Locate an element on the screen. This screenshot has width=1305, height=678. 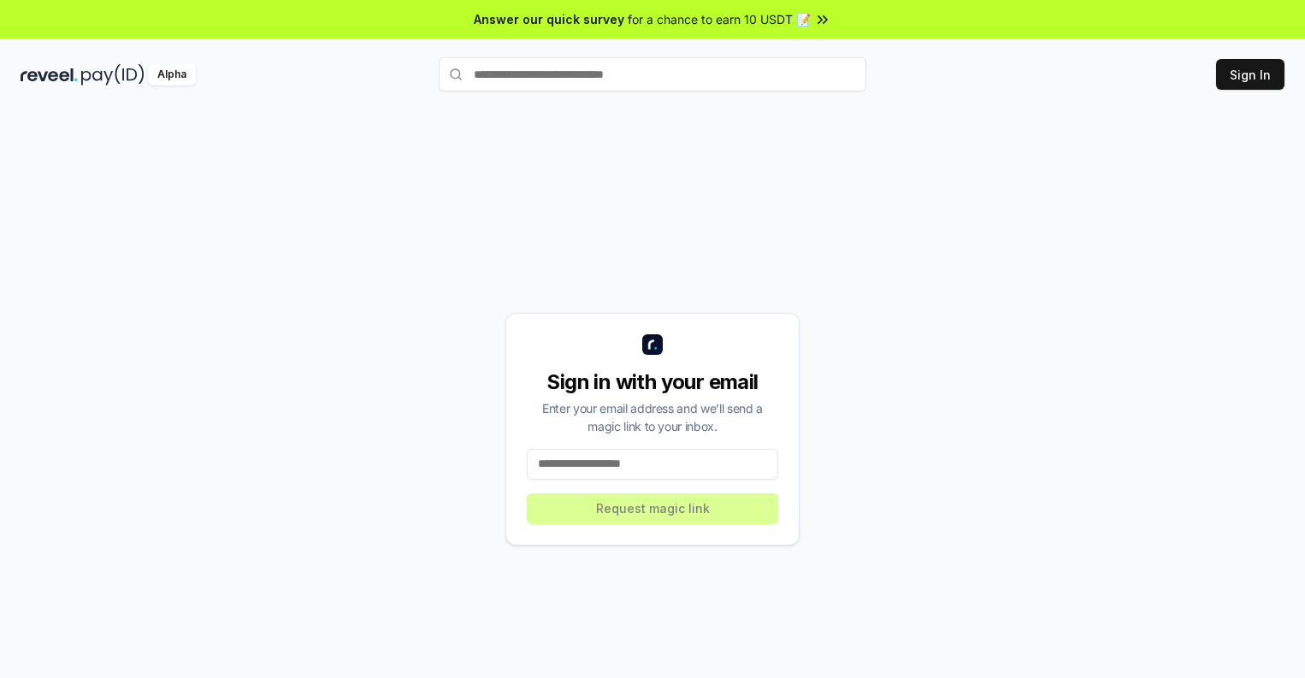
div: Sign in with your email is located at coordinates (652, 382).